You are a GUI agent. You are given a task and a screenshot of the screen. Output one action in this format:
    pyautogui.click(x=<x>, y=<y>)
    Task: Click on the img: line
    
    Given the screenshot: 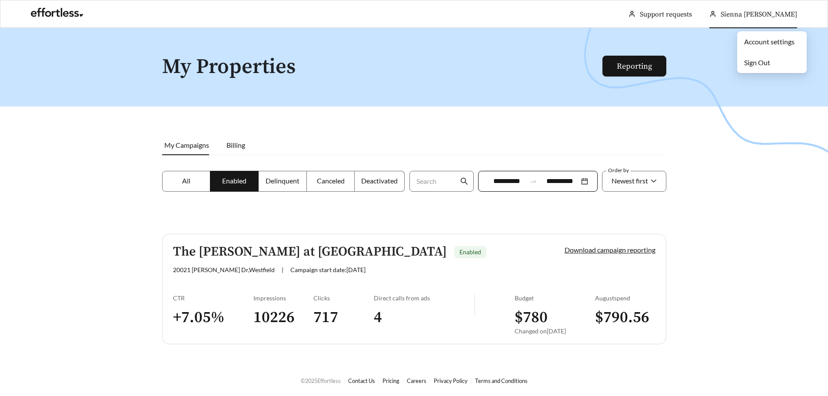 What is the action you would take?
    pyautogui.click(x=474, y=305)
    